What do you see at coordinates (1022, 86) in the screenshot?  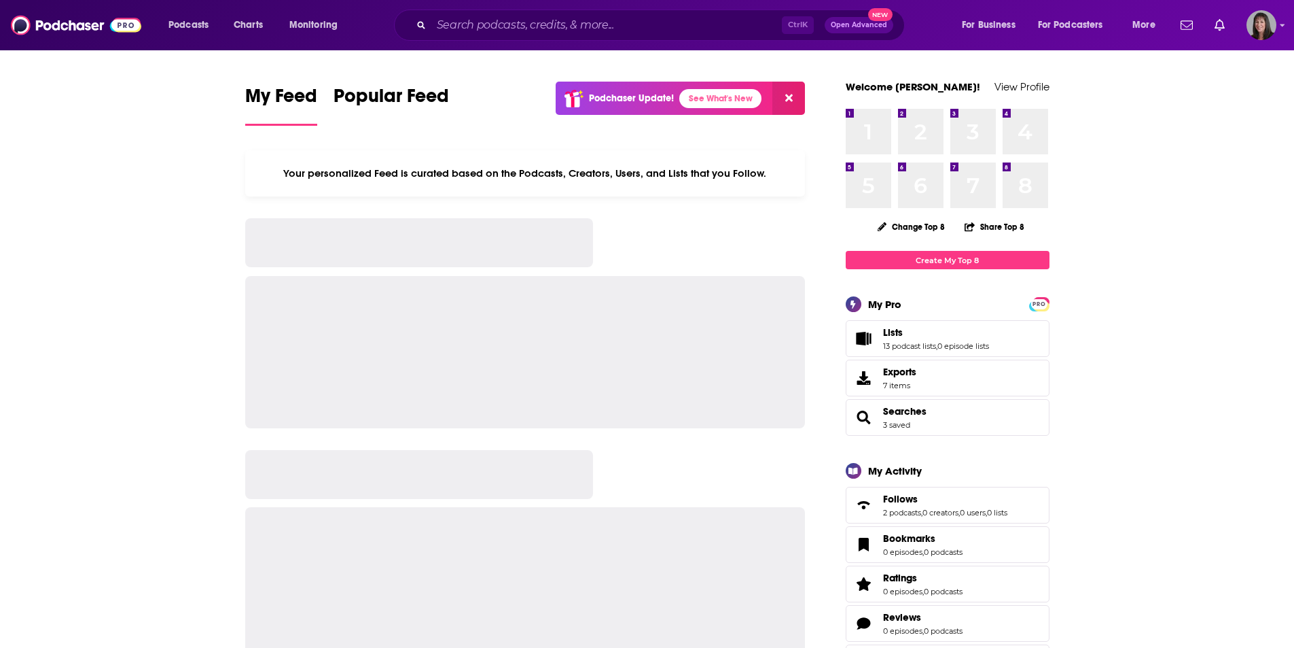 I see `a: View Profile` at bounding box center [1022, 86].